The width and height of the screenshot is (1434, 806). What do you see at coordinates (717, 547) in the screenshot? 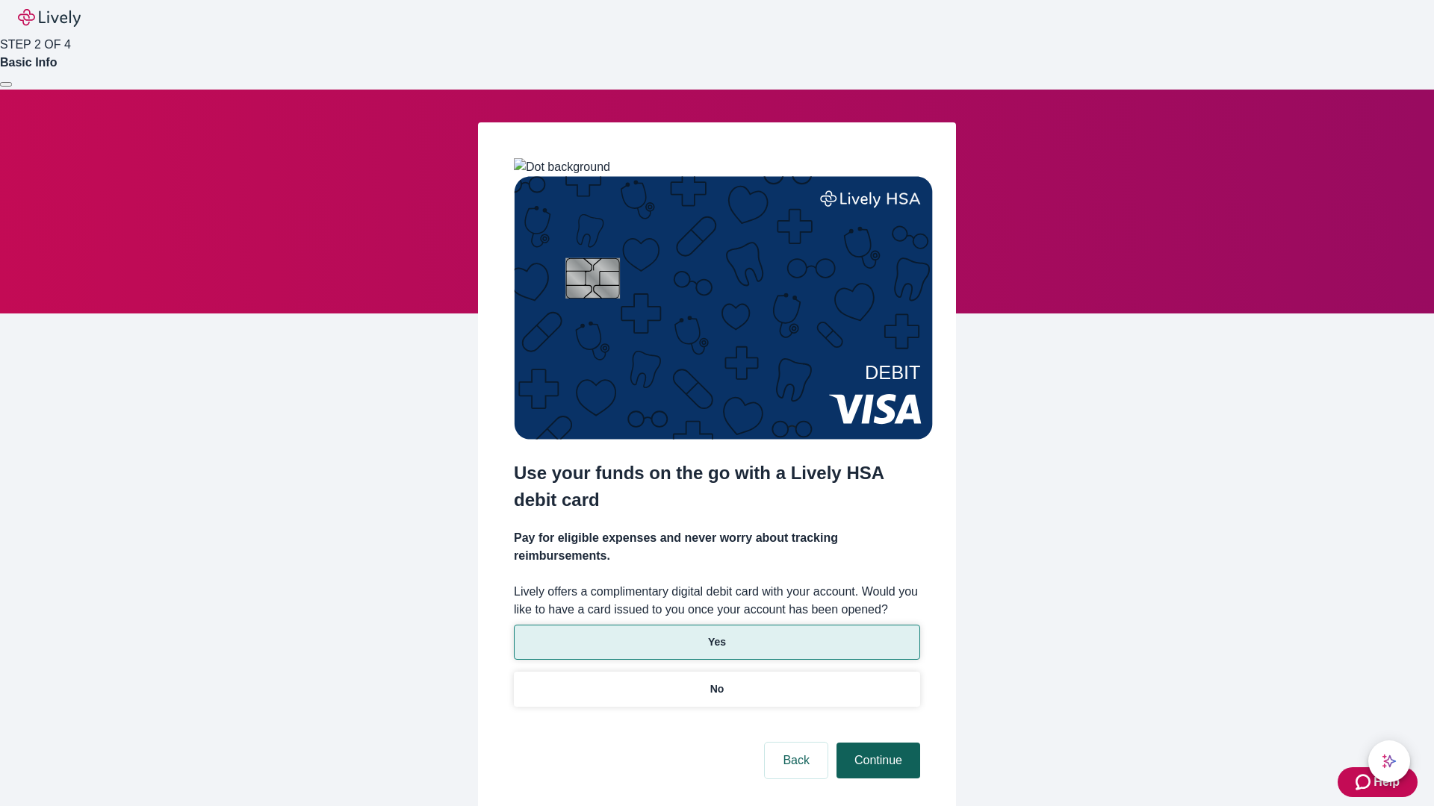
I see `h4: Pay for eligible expenses and never worry about tracking reimbursements.` at bounding box center [717, 547].